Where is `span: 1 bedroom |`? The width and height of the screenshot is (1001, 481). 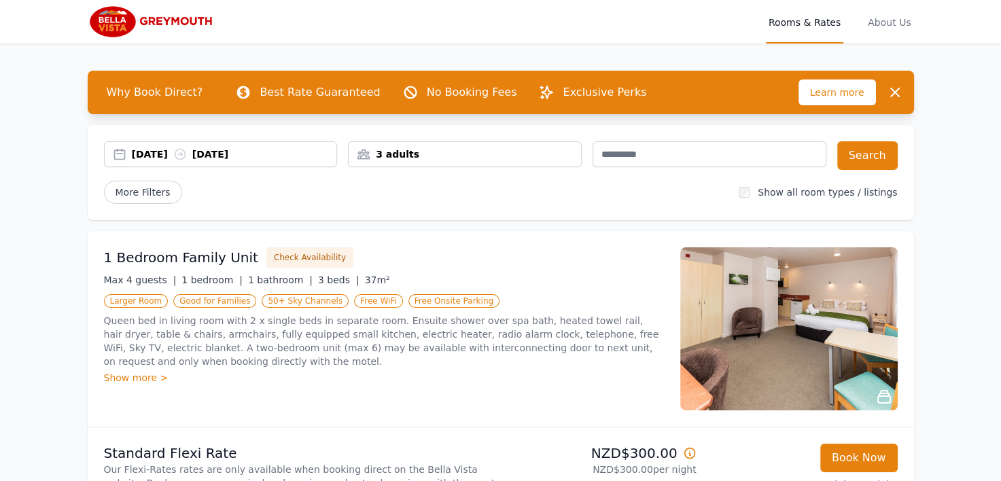
span: 1 bedroom | is located at coordinates (212, 280).